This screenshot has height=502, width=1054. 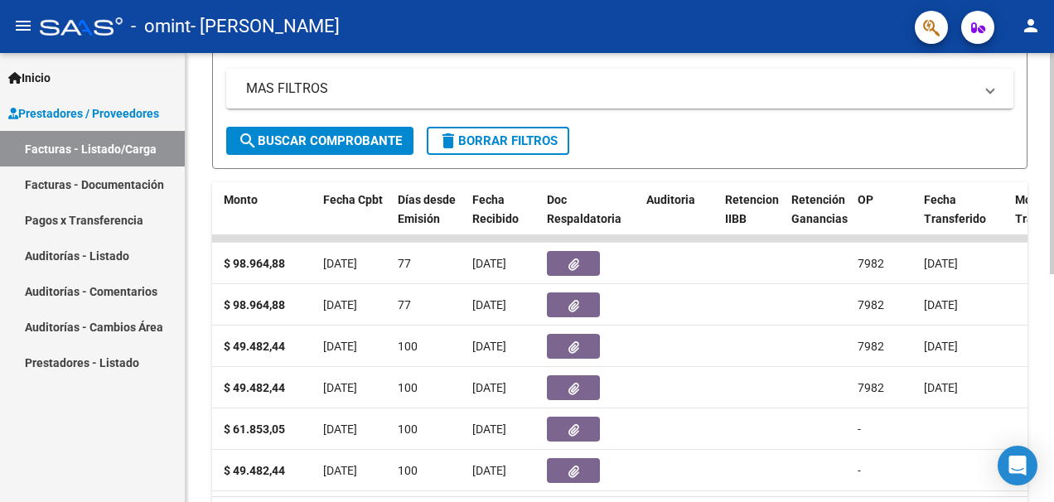 What do you see at coordinates (427, 209) in the screenshot?
I see `span: Días desde Emisión` at bounding box center [427, 209].